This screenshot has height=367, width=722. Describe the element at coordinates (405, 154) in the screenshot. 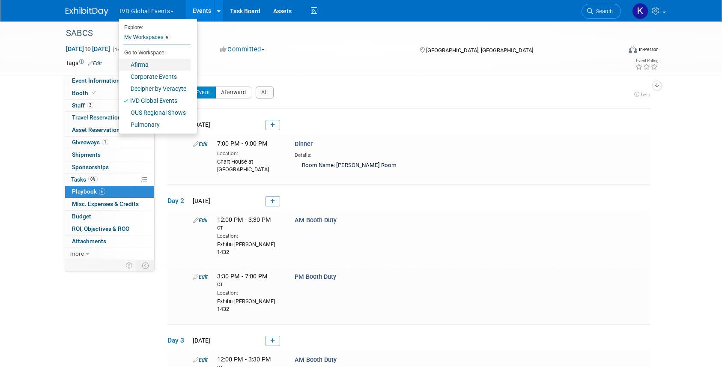

I see `div: Details:` at that location.